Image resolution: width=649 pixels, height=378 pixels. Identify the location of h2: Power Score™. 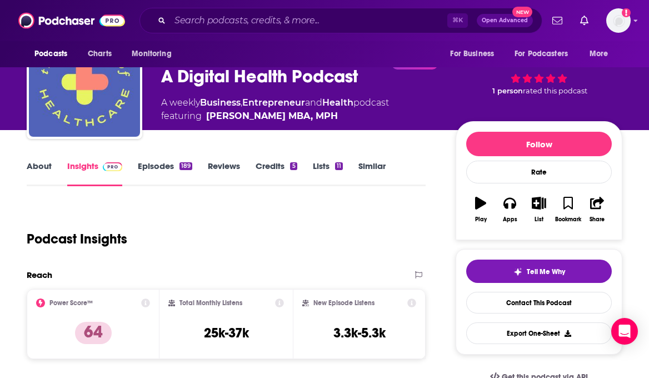
(71, 303).